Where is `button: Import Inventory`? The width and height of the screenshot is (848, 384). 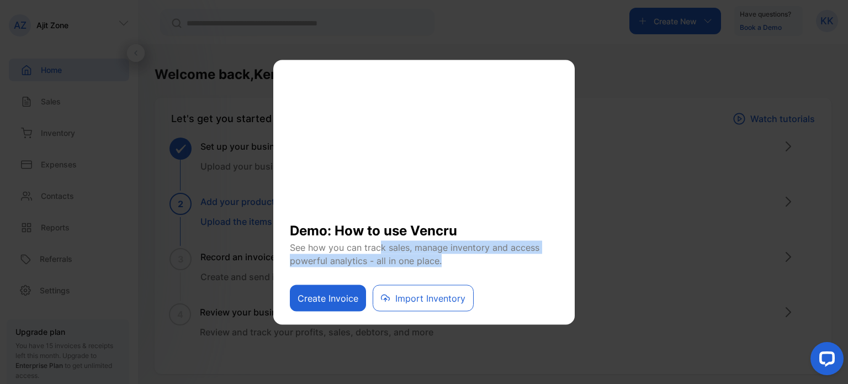 button: Import Inventory is located at coordinates (423, 297).